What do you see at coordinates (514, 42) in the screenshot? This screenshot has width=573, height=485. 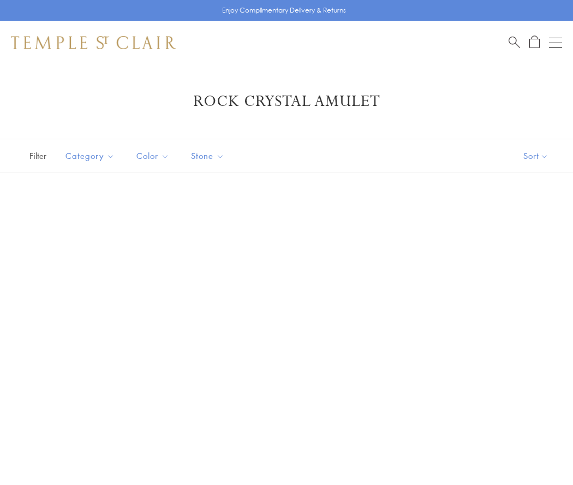 I see `a: Search` at bounding box center [514, 42].